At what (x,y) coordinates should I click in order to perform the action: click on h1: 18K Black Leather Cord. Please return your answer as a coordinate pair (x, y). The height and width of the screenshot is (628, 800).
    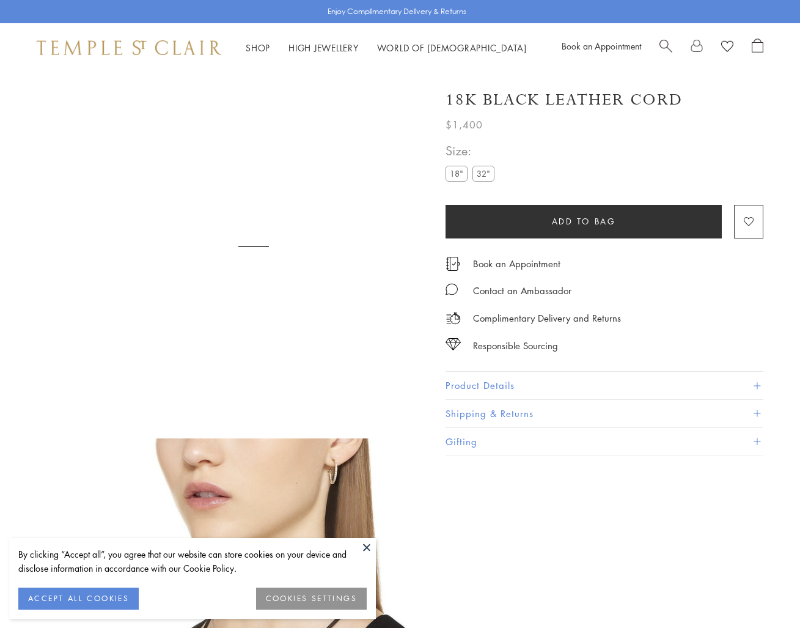
    Looking at the image, I should click on (564, 100).